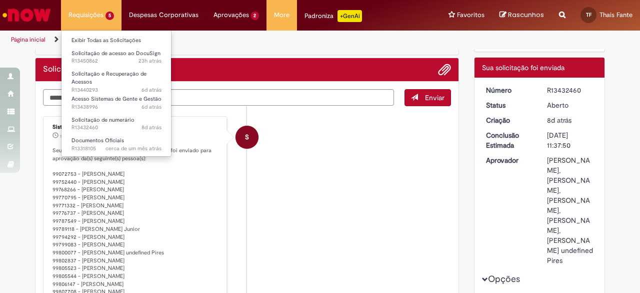 This screenshot has height=293, width=640. What do you see at coordinates (247, 137) in the screenshot?
I see `span: S` at bounding box center [247, 137].